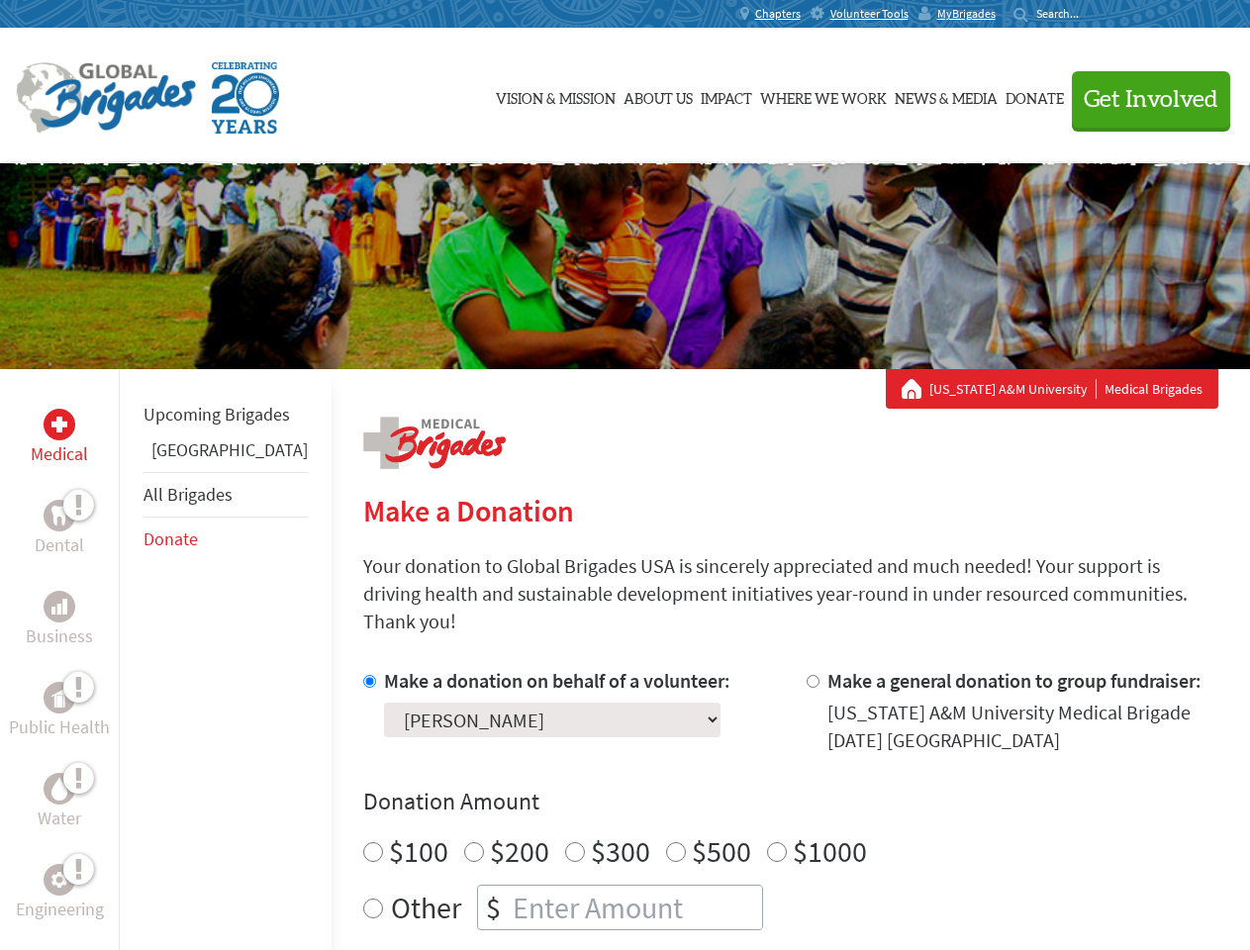 This screenshot has width=1250, height=950. I want to click on a: DentalDental, so click(59, 530).